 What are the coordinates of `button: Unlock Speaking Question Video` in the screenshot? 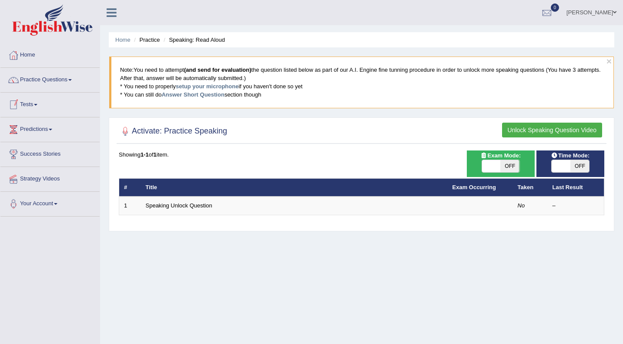 It's located at (552, 130).